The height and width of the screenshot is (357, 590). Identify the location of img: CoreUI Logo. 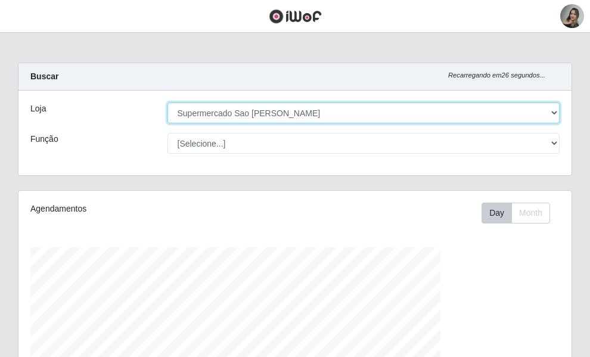
(295, 16).